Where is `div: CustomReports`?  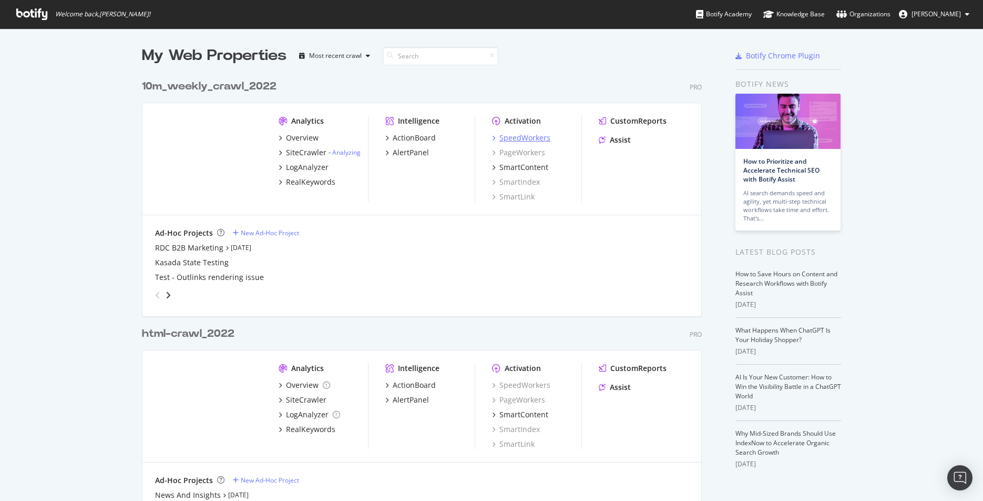
div: CustomReports is located at coordinates (638, 368).